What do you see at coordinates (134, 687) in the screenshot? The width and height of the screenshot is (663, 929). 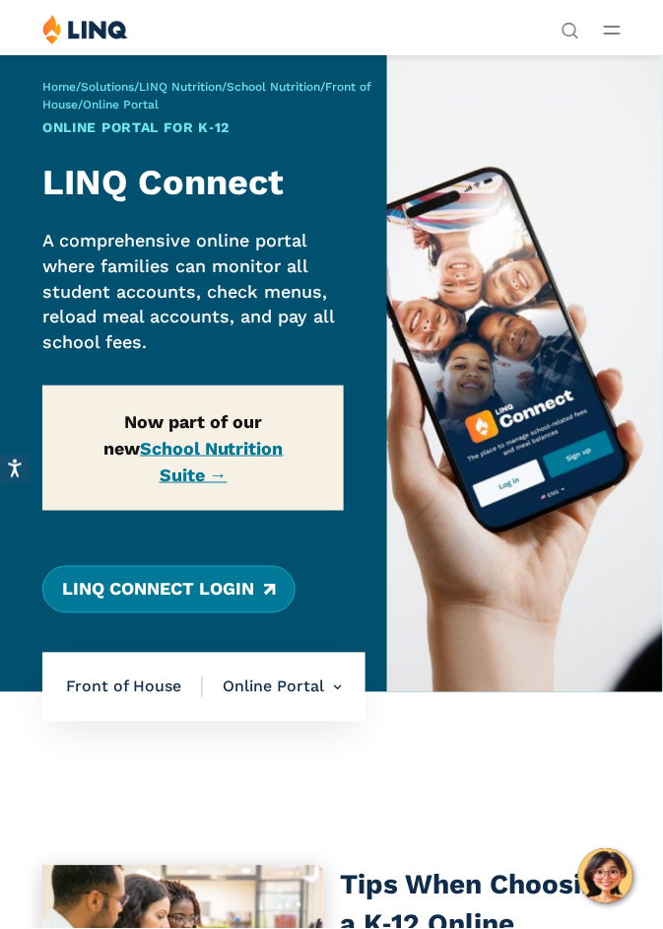 I see `span: Front of House` at bounding box center [134, 687].